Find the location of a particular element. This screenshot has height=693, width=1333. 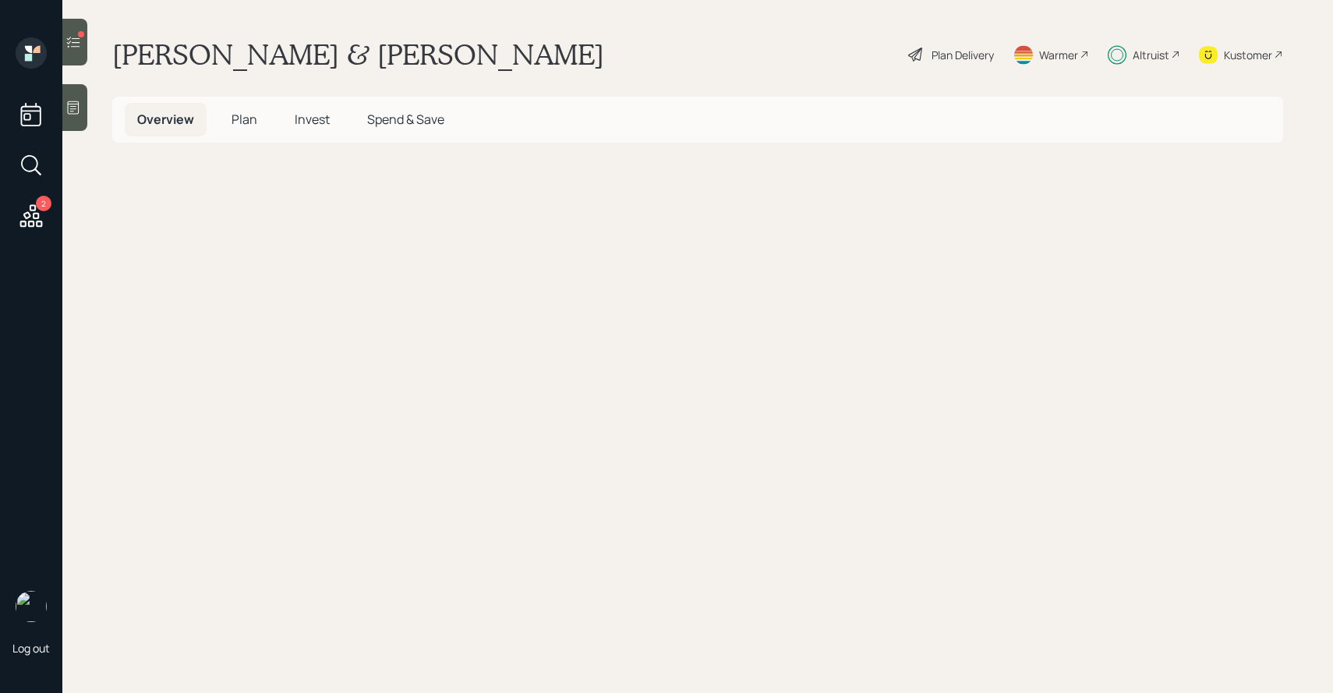

div: Warmer is located at coordinates (1058, 55).